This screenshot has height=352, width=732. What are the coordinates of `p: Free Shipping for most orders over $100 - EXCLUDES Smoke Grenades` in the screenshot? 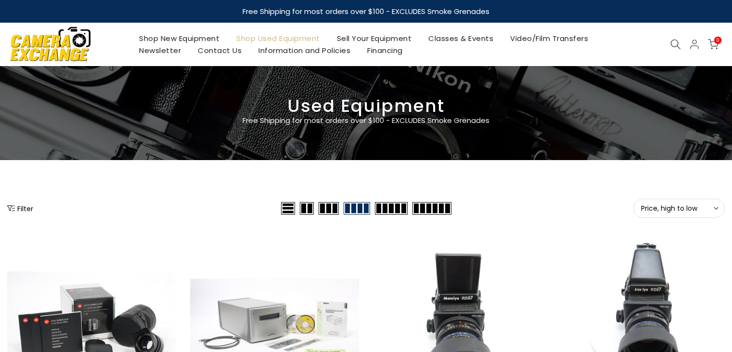 It's located at (366, 120).